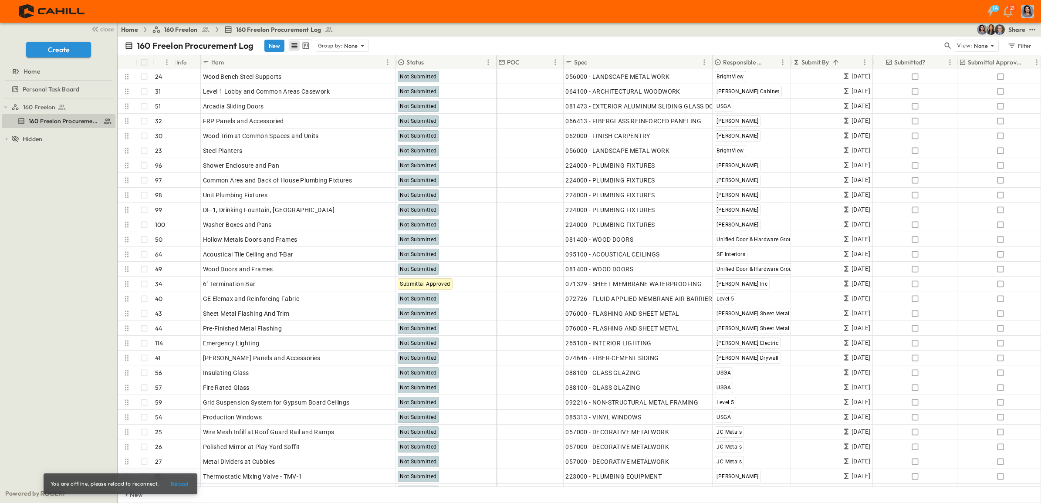  I want to click on nav: breadcrumbs, so click(230, 30).